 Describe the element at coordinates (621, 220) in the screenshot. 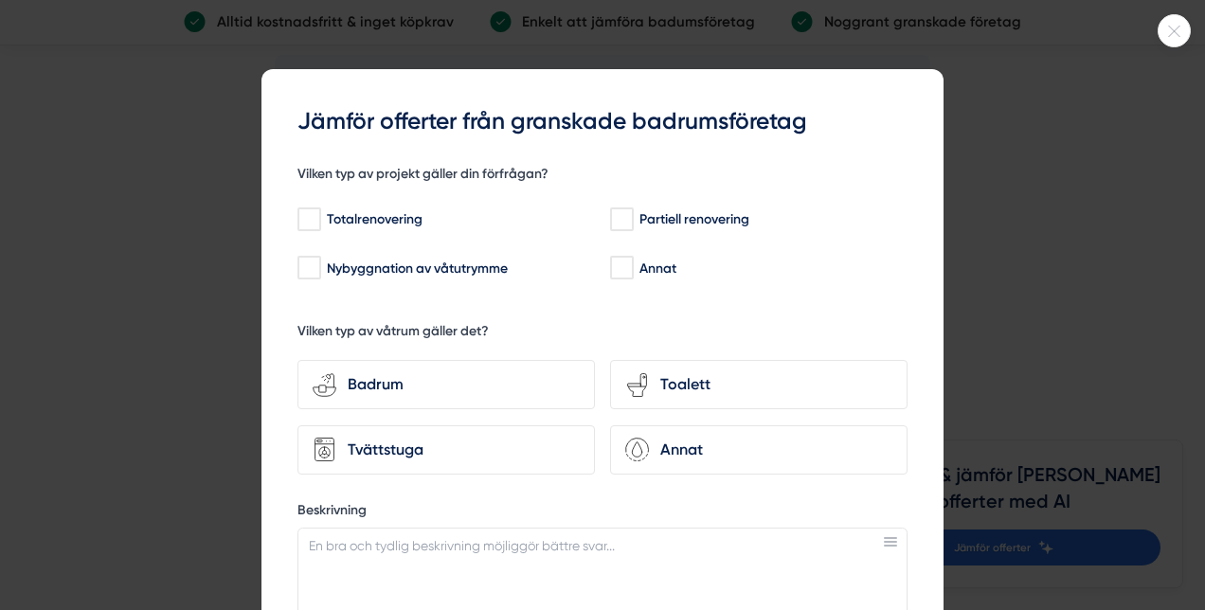

I see `input: Partiell renovering` at that location.